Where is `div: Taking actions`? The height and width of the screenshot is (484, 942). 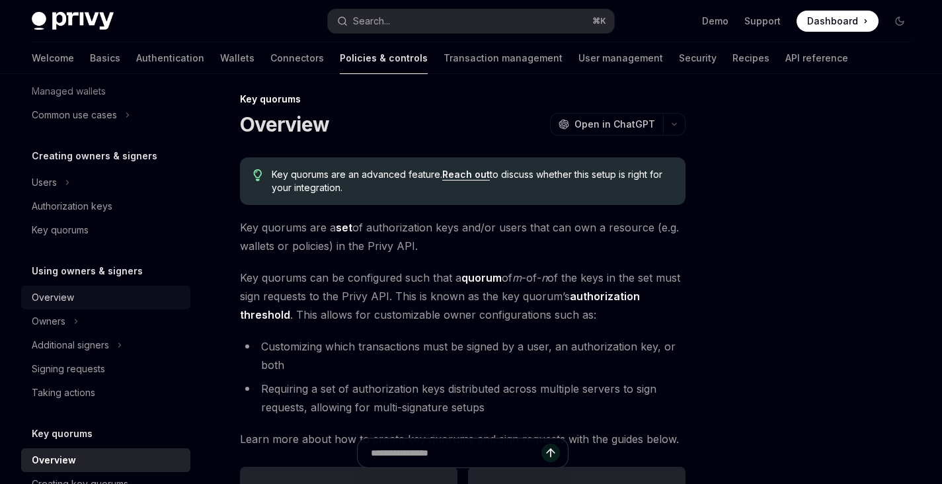 div: Taking actions is located at coordinates (63, 393).